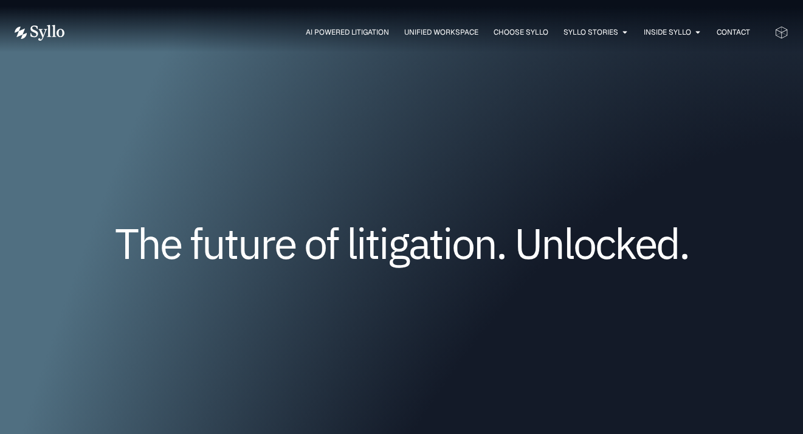 This screenshot has width=803, height=434. Describe the element at coordinates (591, 32) in the screenshot. I see `span: Syllo Stories` at that location.